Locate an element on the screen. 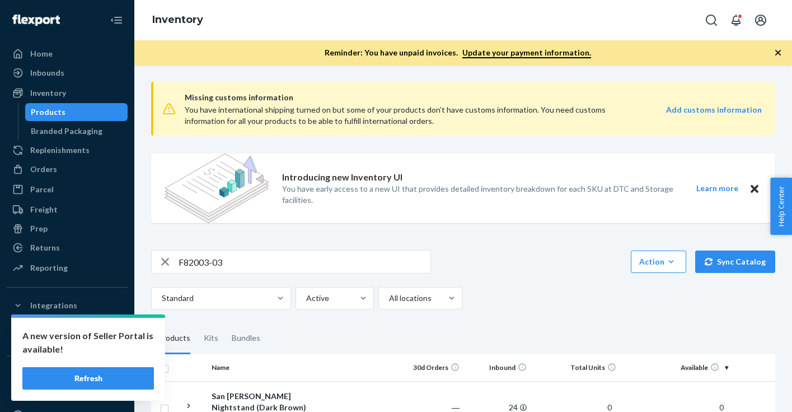 The height and width of the screenshot is (412, 792). input: All locations is located at coordinates (389, 298).